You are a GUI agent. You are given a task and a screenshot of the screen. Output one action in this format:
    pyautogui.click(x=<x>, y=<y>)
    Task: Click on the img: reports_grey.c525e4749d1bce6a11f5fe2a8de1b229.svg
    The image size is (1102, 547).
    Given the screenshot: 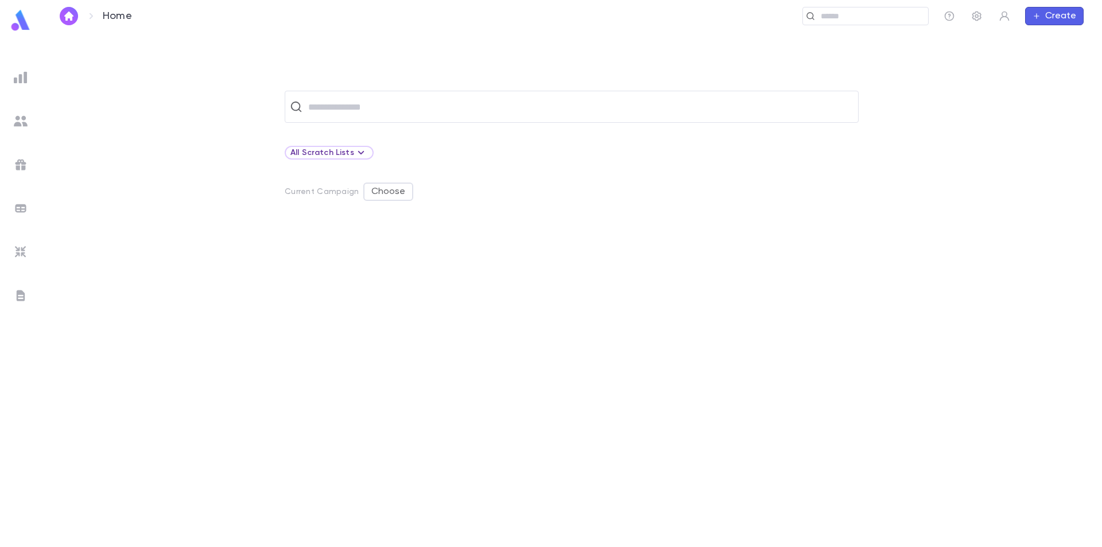 What is the action you would take?
    pyautogui.click(x=21, y=78)
    